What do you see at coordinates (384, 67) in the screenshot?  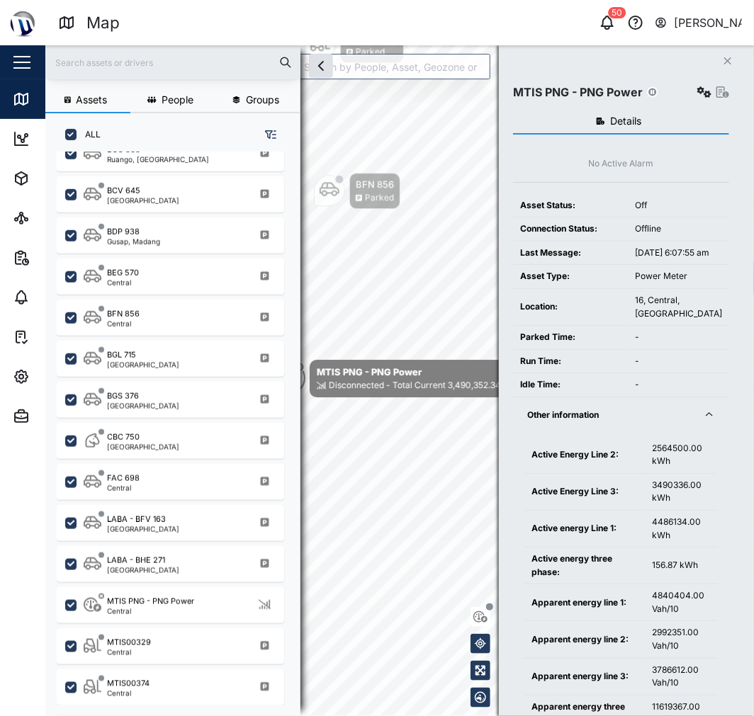 I see `input: Search by People, Asset, Geozone or Place` at bounding box center [384, 67].